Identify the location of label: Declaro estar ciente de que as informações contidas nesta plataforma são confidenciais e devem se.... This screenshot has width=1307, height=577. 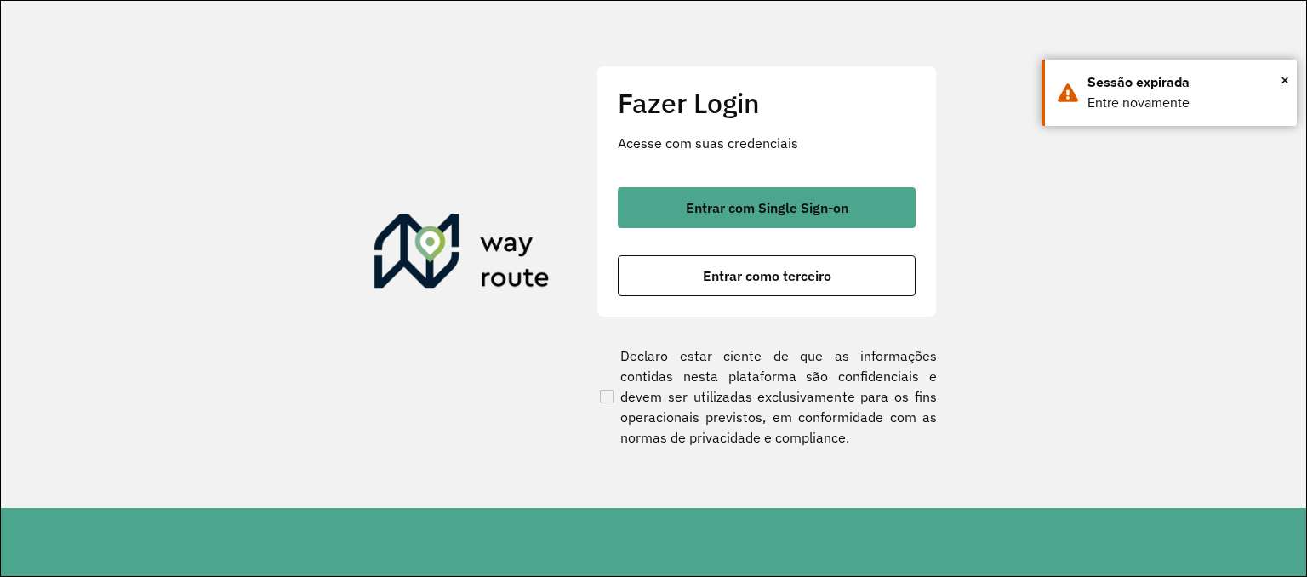
(766, 396).